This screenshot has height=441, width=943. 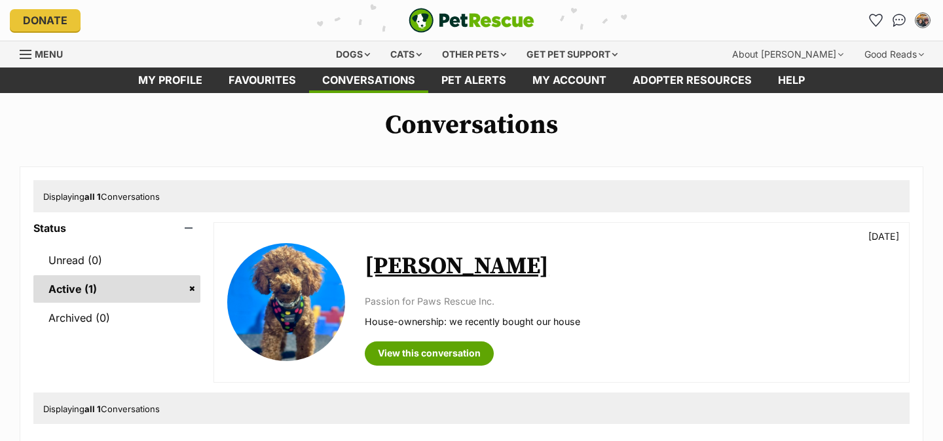 I want to click on a: Unread (0), so click(x=117, y=260).